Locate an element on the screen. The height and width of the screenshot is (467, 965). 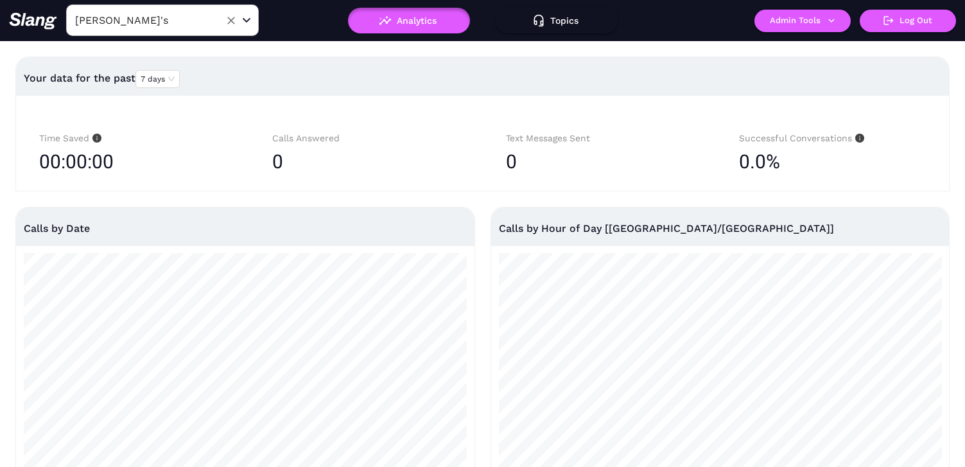
a: Topics is located at coordinates (557, 21).